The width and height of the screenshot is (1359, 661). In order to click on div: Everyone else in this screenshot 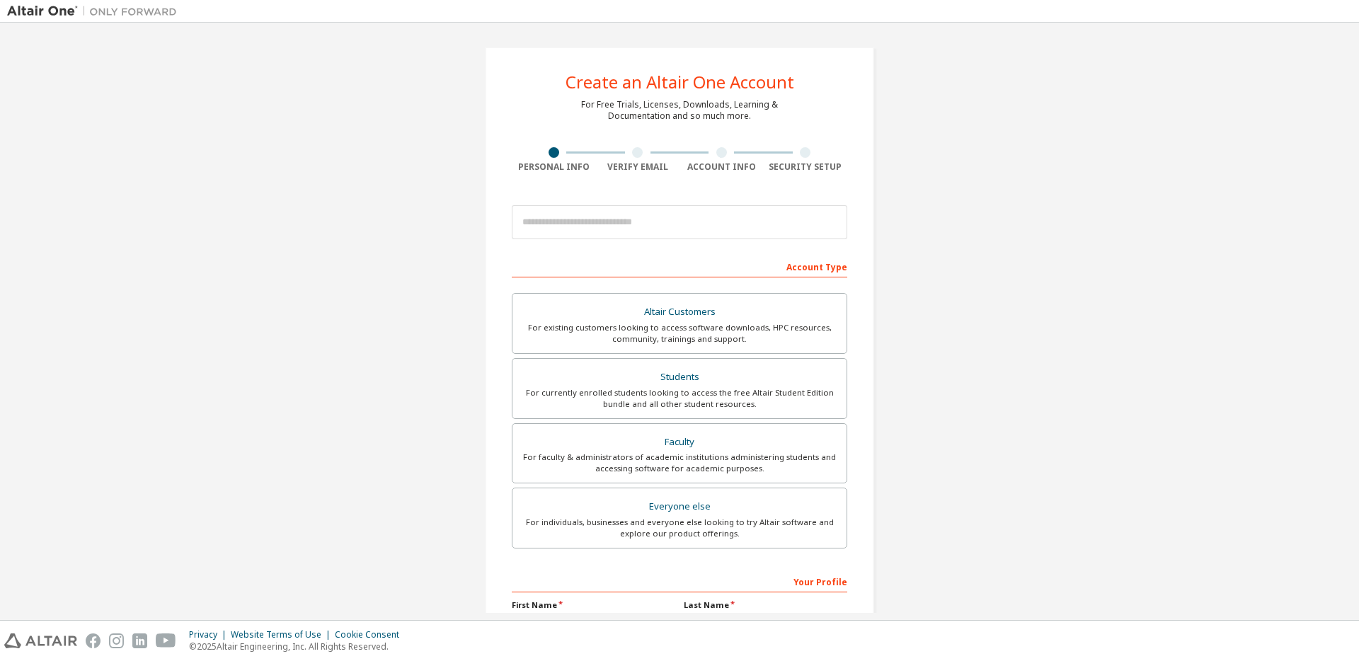, I will do `click(680, 507)`.